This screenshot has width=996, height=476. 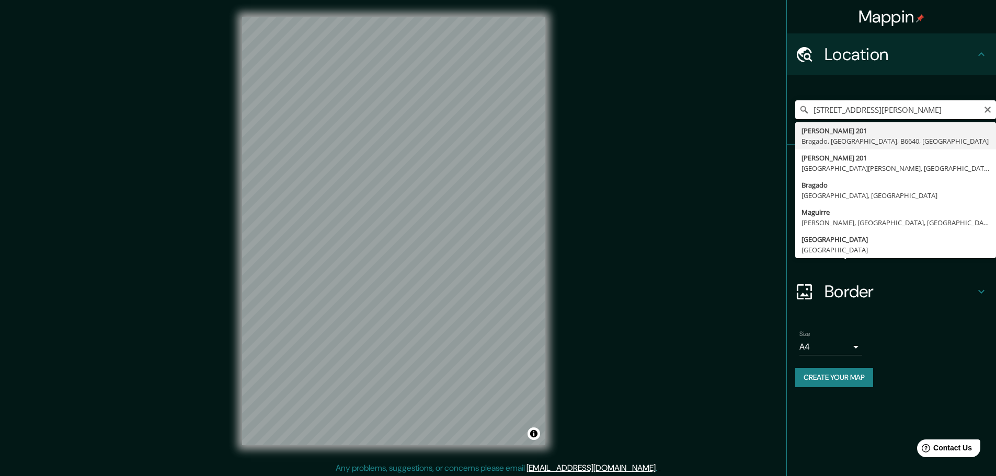 I want to click on div: Maguirre, so click(x=896, y=212).